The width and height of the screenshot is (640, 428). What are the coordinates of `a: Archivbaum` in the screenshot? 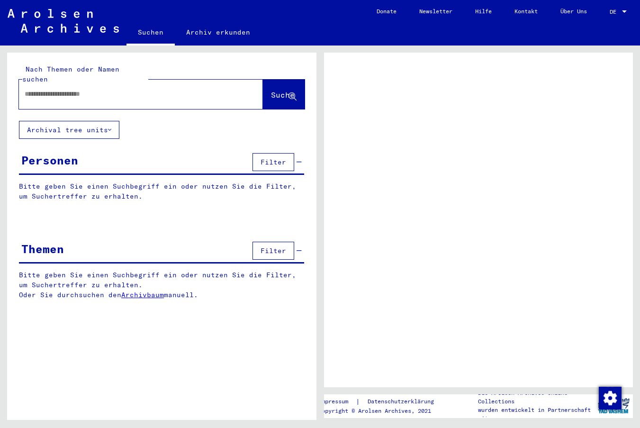 It's located at (143, 295).